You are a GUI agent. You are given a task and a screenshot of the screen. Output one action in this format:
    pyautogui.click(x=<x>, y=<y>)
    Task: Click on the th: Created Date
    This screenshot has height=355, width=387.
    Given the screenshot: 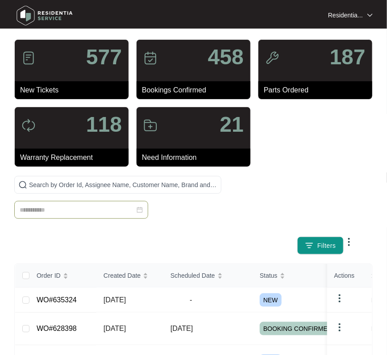 What is the action you would take?
    pyautogui.click(x=130, y=276)
    